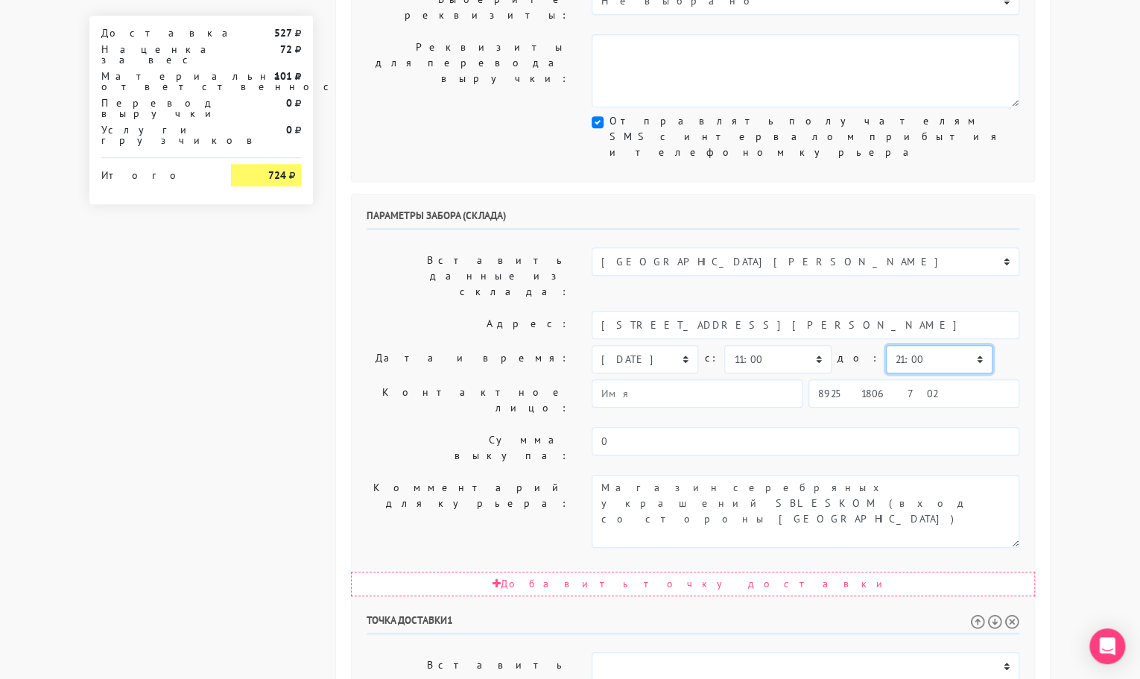 This screenshot has height=679, width=1140. Describe the element at coordinates (155, 54) in the screenshot. I see `div: Наценка за вес` at that location.